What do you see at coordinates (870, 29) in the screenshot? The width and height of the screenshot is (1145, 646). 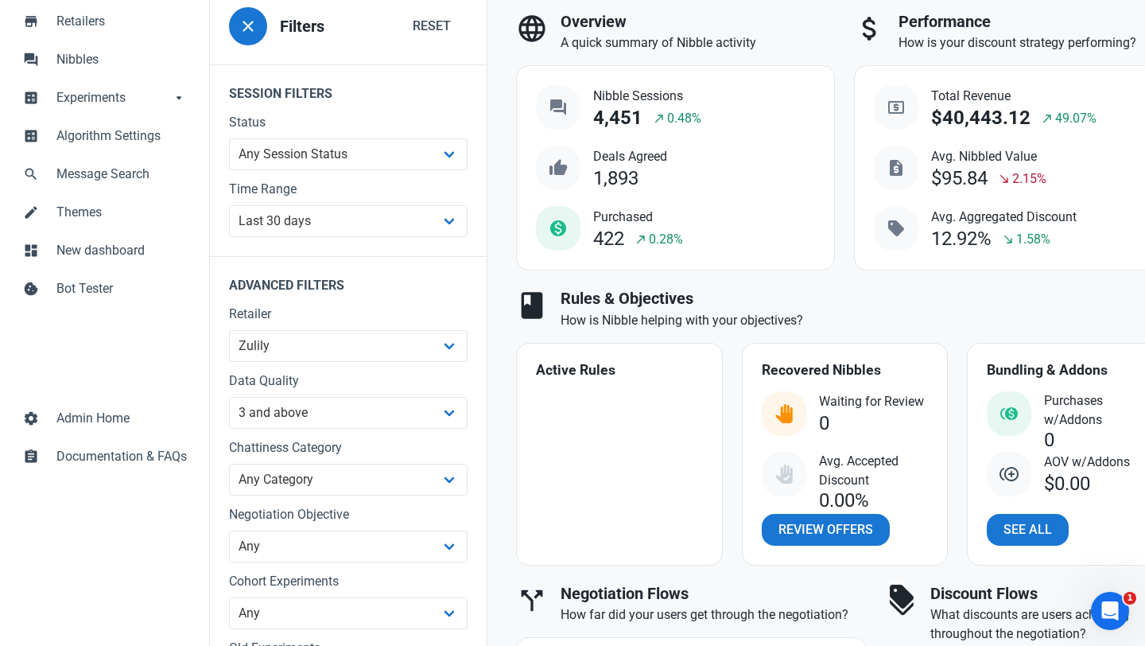 I see `span: attach_money` at bounding box center [870, 29].